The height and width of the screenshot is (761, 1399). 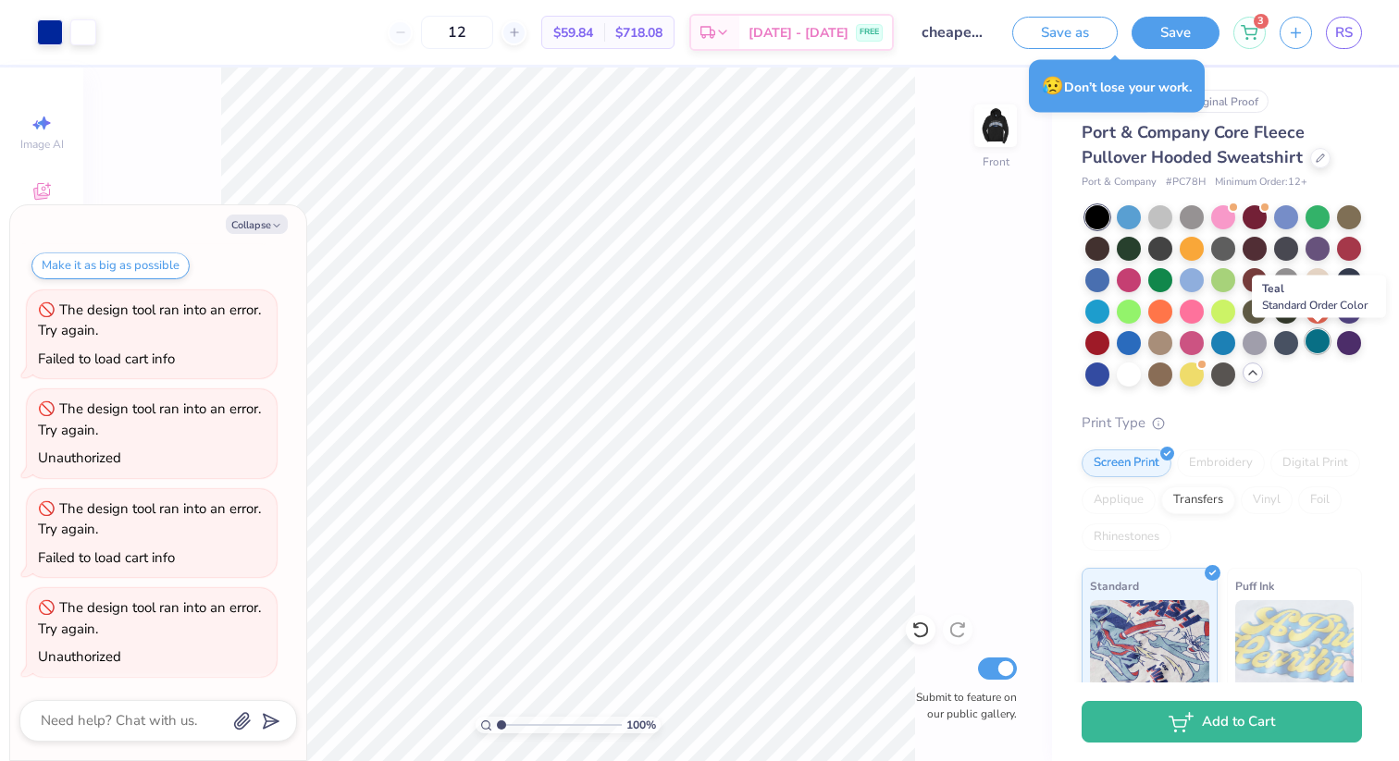 I want to click on span: 3, so click(x=1261, y=21).